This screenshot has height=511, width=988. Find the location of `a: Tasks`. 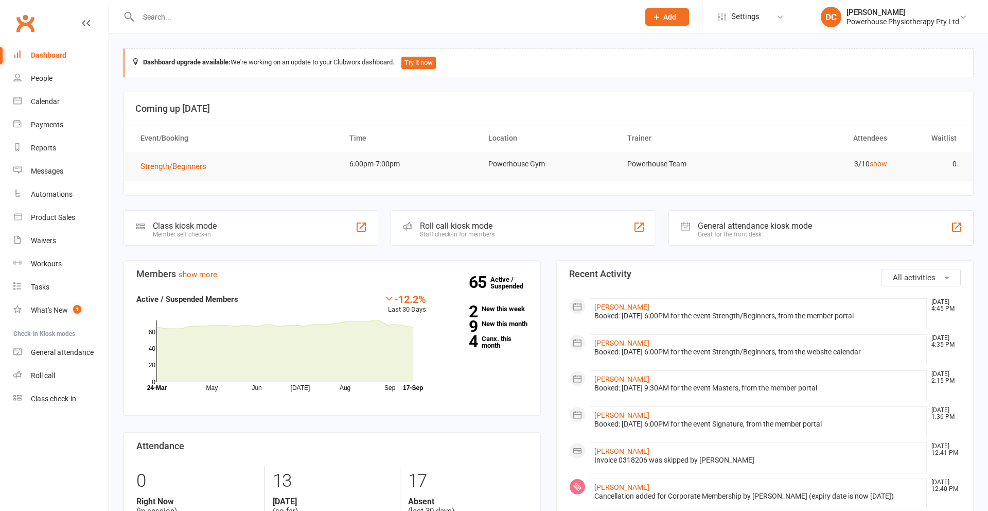

a: Tasks is located at coordinates (61, 287).